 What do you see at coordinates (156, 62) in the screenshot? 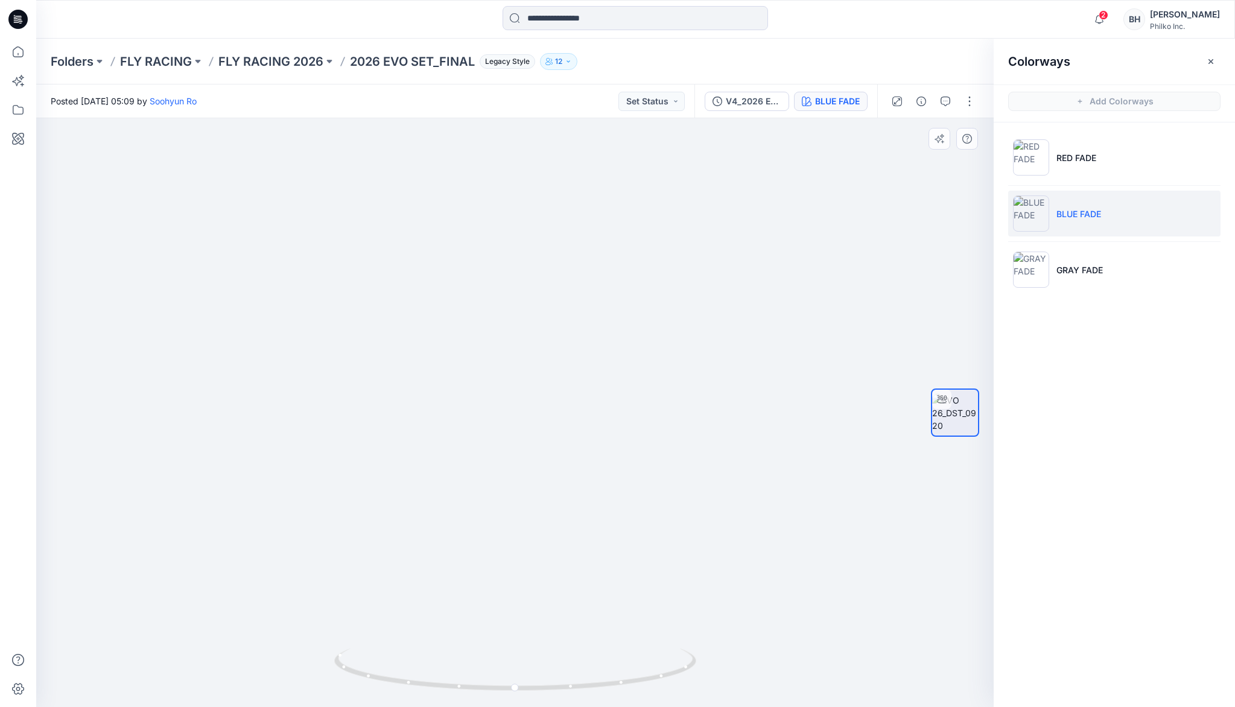
I see `a: FLY RACING` at bounding box center [156, 62].